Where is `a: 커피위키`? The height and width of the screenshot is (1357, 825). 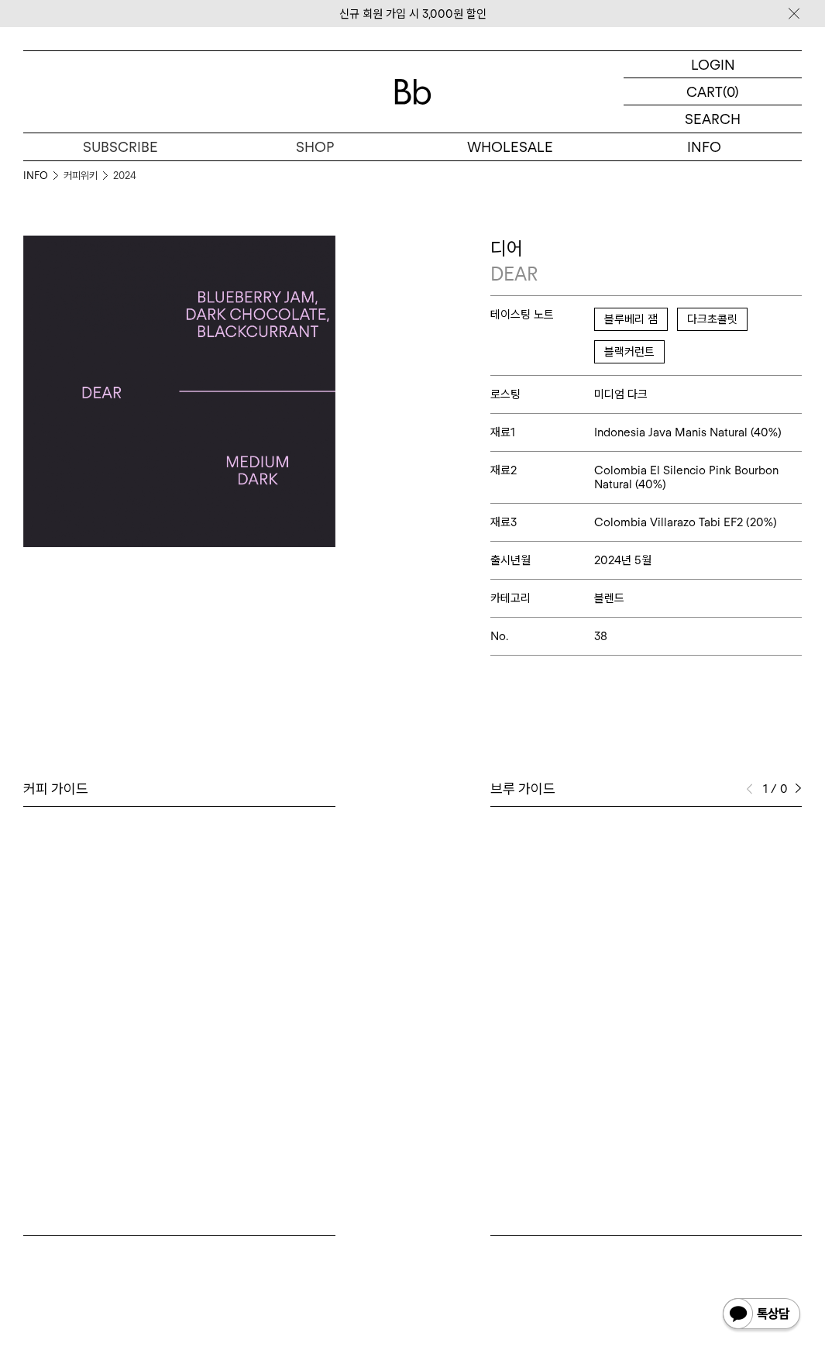 a: 커피위키 is located at coordinates (81, 176).